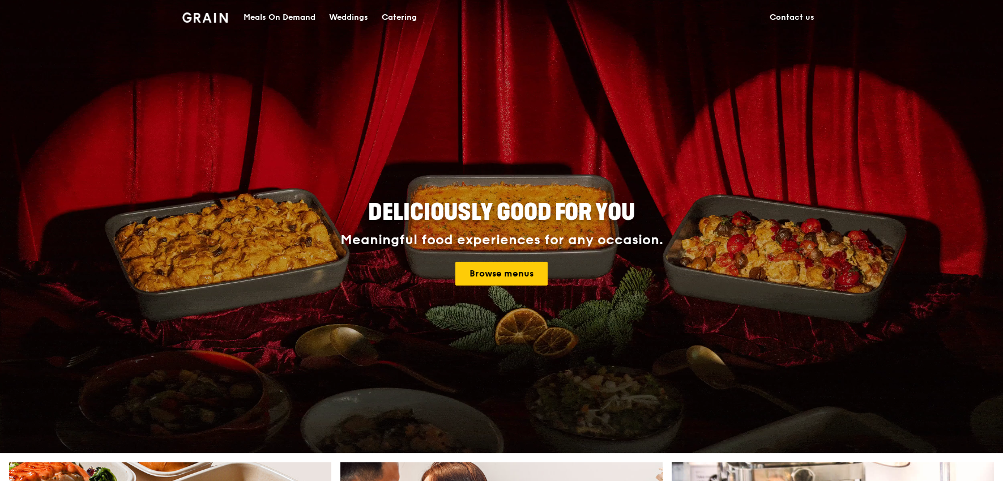 This screenshot has height=481, width=1003. I want to click on div: Meals On Demand, so click(279, 18).